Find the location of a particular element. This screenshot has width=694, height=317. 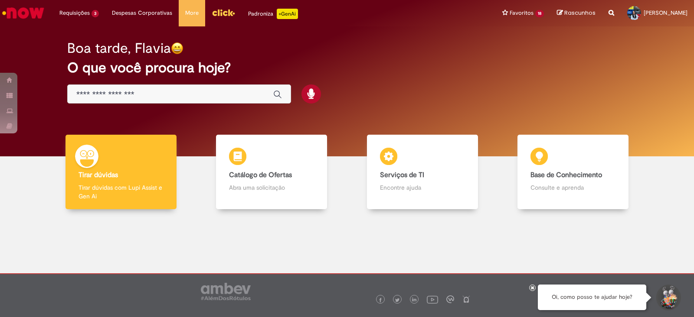

img: logo_footer_naosei.png is located at coordinates (466, 300).